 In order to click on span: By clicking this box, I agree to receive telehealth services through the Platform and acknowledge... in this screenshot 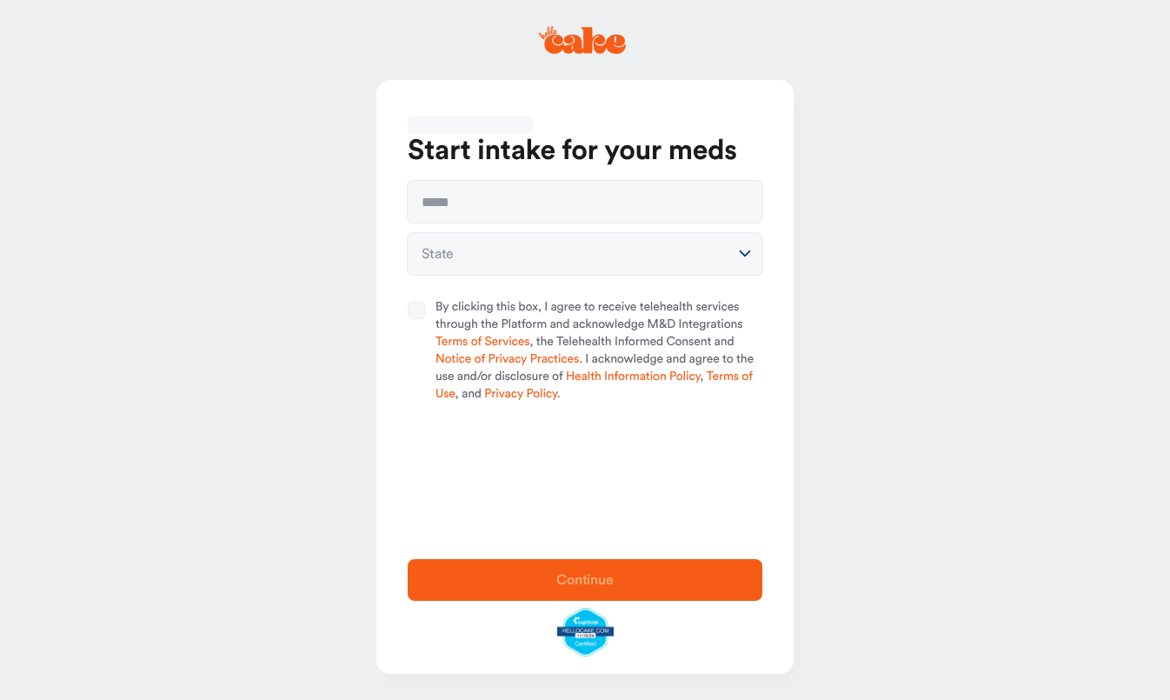, I will do `click(599, 351)`.